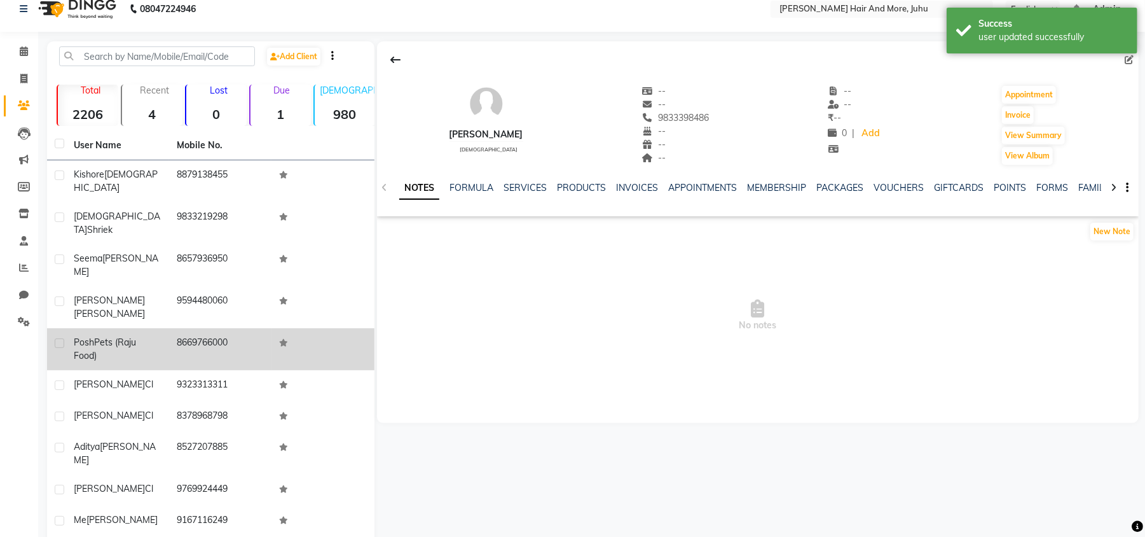  Describe the element at coordinates (871, 134) in the screenshot. I see `a: Add` at that location.